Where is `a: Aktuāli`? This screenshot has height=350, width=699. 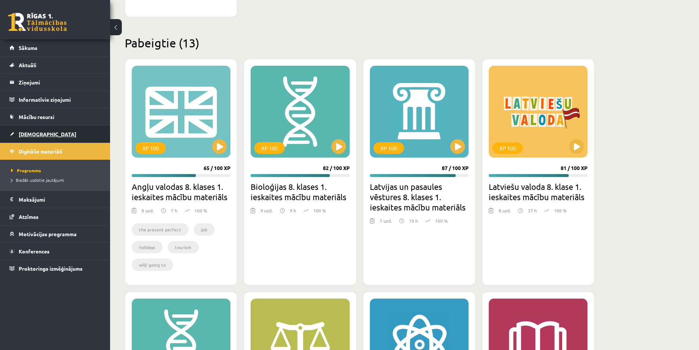
a: Aktuāli is located at coordinates (55, 65).